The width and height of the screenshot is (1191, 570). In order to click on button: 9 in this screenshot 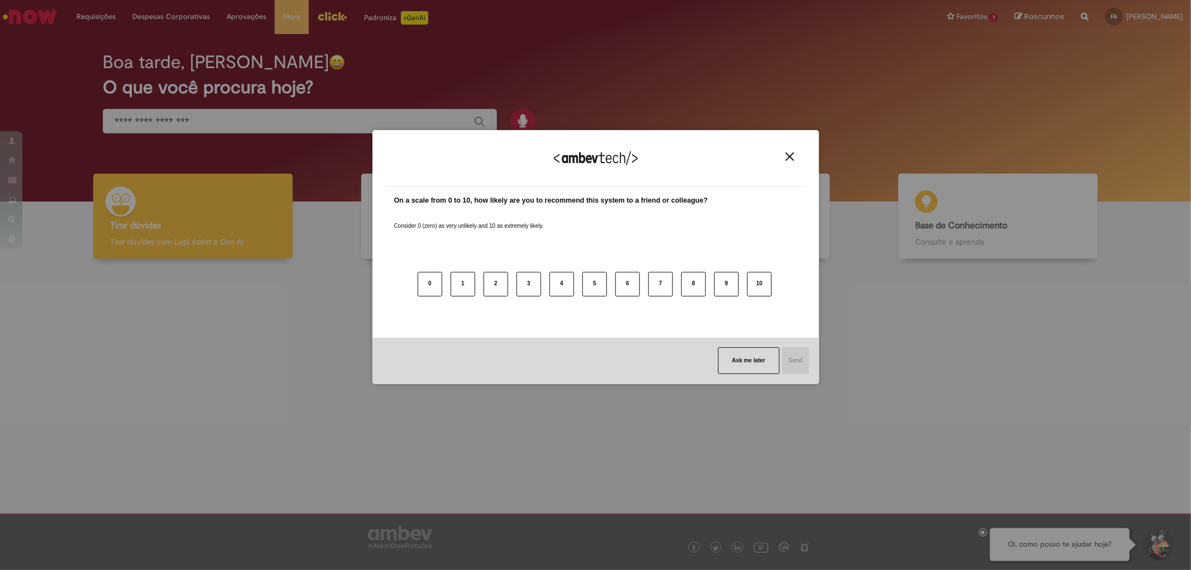, I will do `click(727, 284)`.